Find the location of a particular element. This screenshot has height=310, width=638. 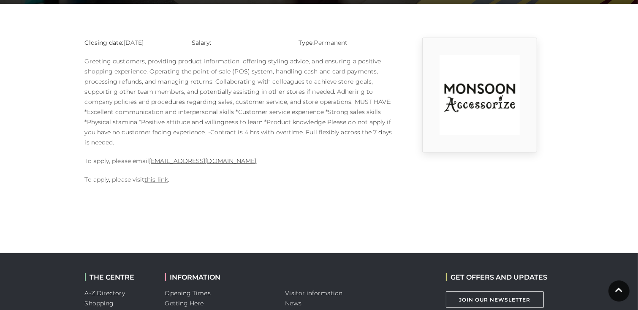

a: this link is located at coordinates (156, 179).